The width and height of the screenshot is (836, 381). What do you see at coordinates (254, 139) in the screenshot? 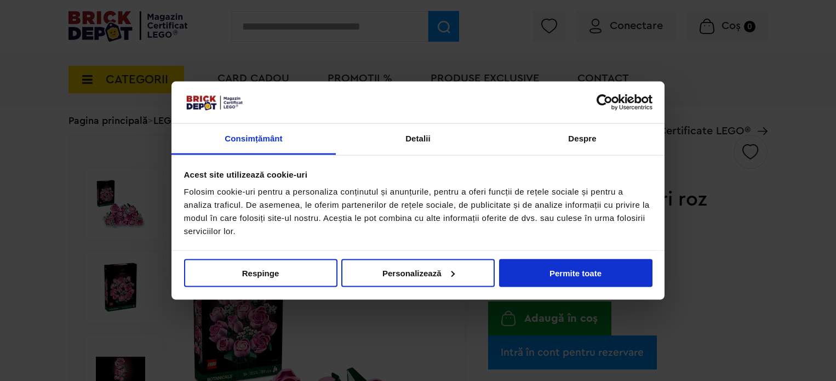
I see `a: Consimțământ` at bounding box center [254, 139].